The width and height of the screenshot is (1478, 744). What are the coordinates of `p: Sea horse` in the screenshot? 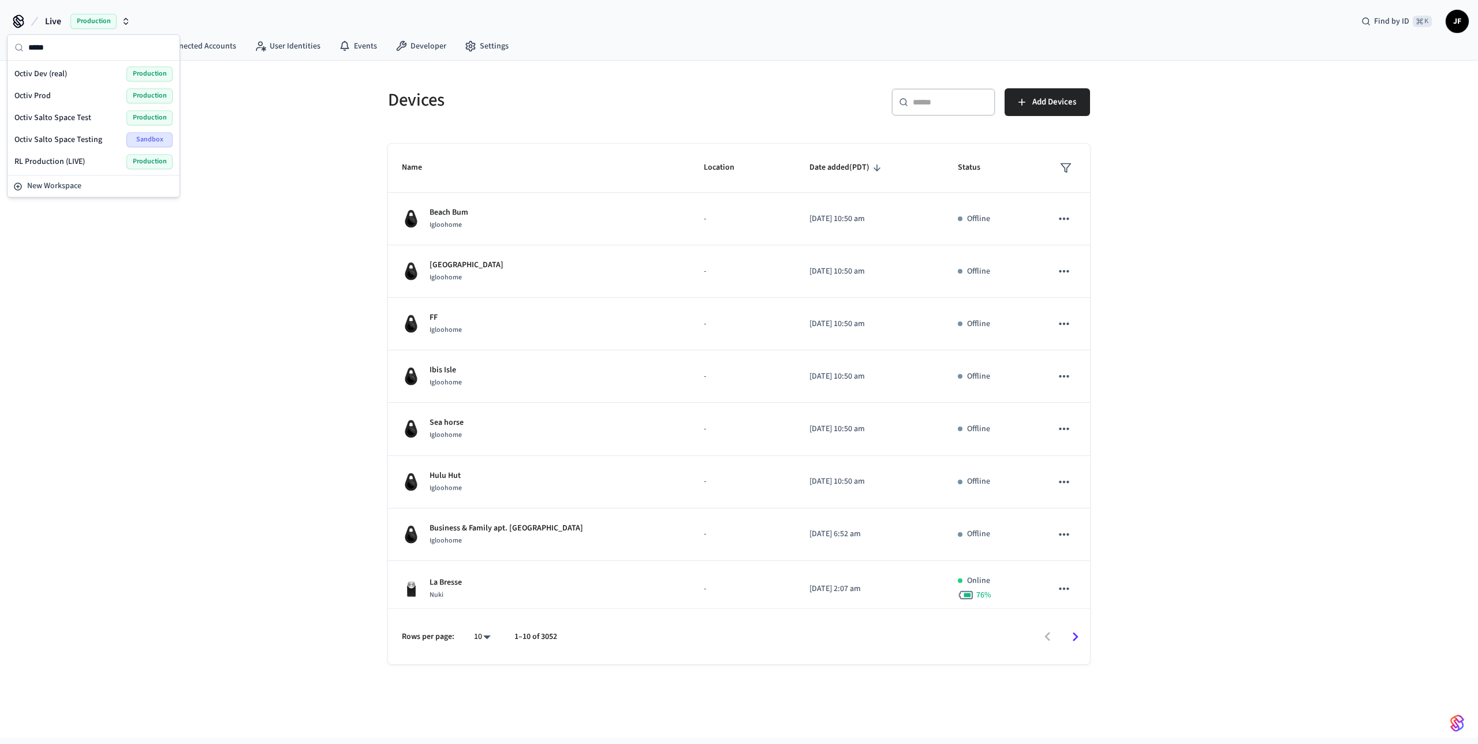 It's located at (446, 423).